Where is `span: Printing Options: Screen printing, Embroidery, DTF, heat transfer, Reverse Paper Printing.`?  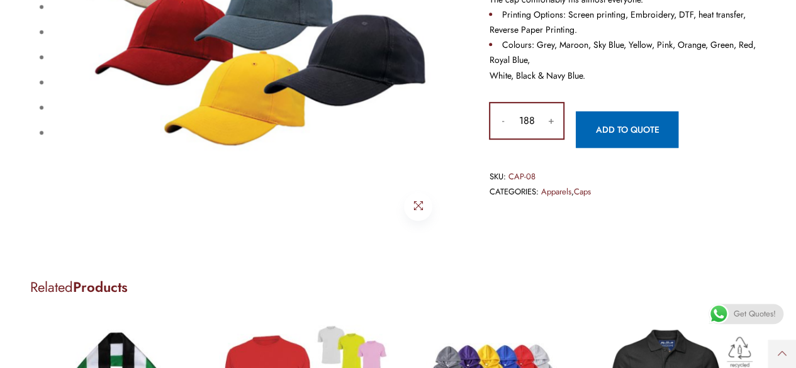
span: Printing Options: Screen printing, Embroidery, DTF, heat transfer, Reverse Paper Printing. is located at coordinates (617, 22).